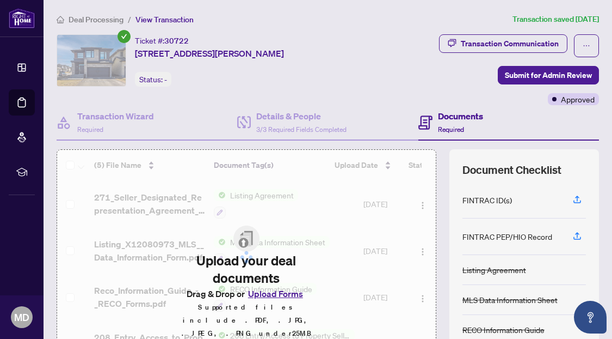 This screenshot has height=339, width=612. What do you see at coordinates (549, 75) in the screenshot?
I see `button: Submit for Admin Review` at bounding box center [549, 75].